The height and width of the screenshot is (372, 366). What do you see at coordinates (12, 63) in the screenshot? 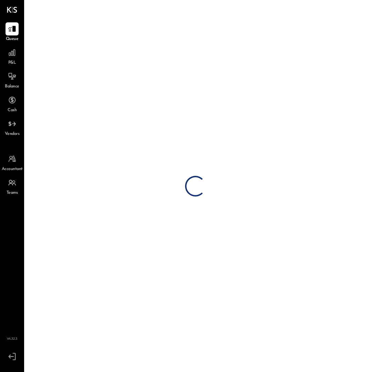
I see `span: P&L` at bounding box center [12, 63].